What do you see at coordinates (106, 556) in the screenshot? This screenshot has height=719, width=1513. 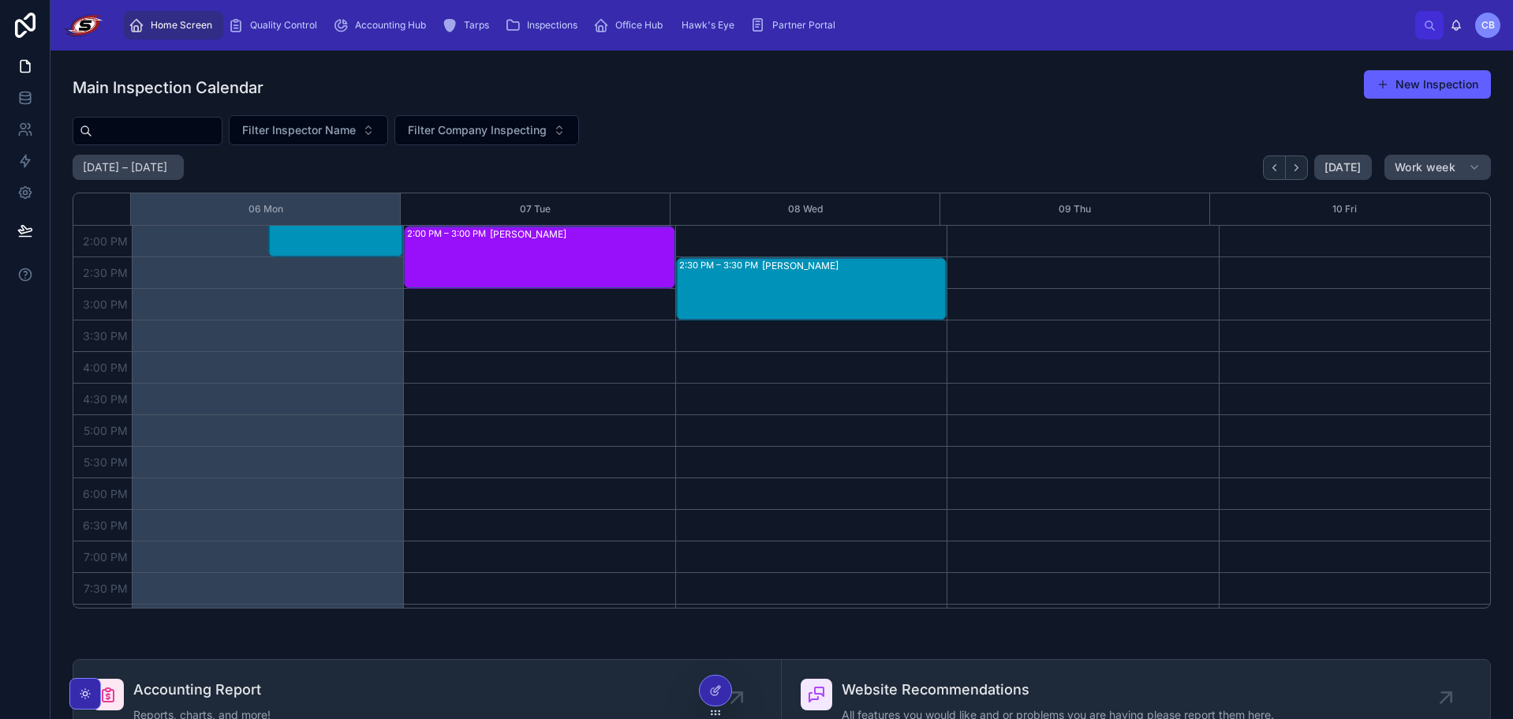 I see `span: 7:00 PM` at bounding box center [106, 556].